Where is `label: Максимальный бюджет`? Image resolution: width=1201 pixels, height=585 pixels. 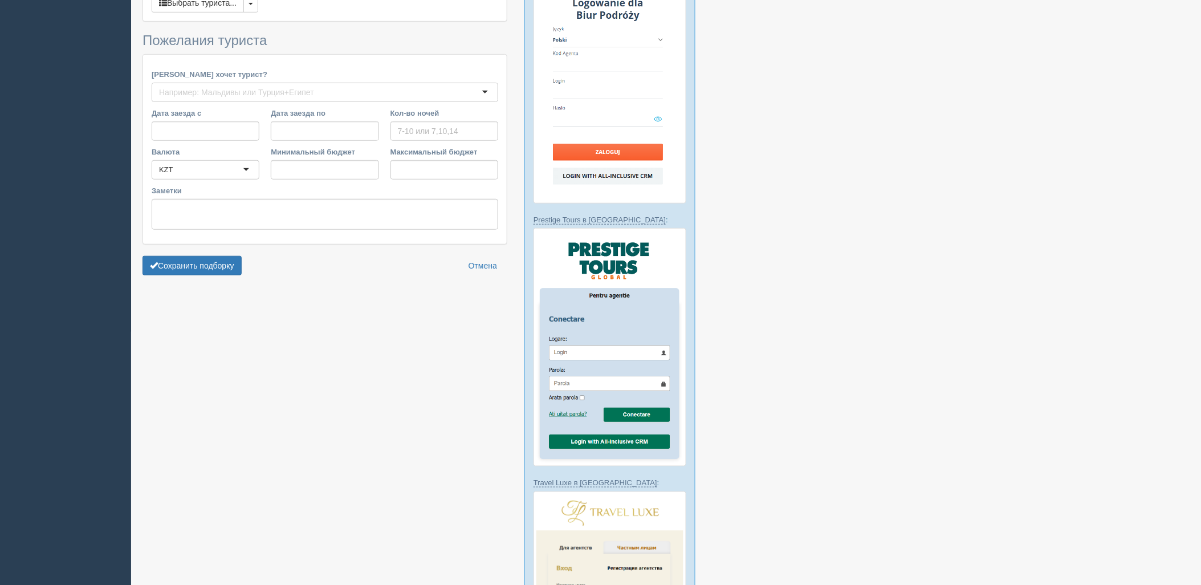
label: Максимальный бюджет is located at coordinates (444, 152).